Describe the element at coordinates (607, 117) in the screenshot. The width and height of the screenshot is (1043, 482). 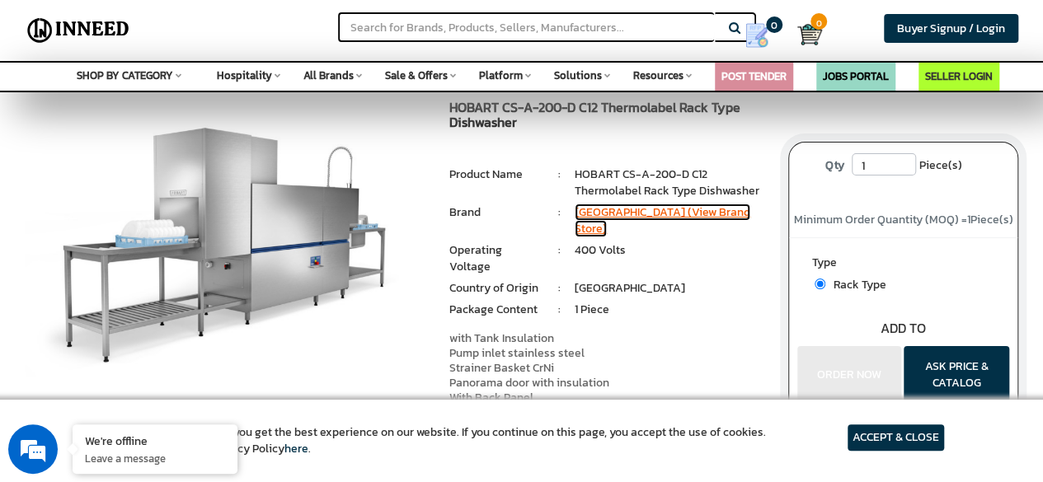
I see `h1: HOBART CS-A-200-D C12 Thermolabel Rack Type Dishwasher` at that location.